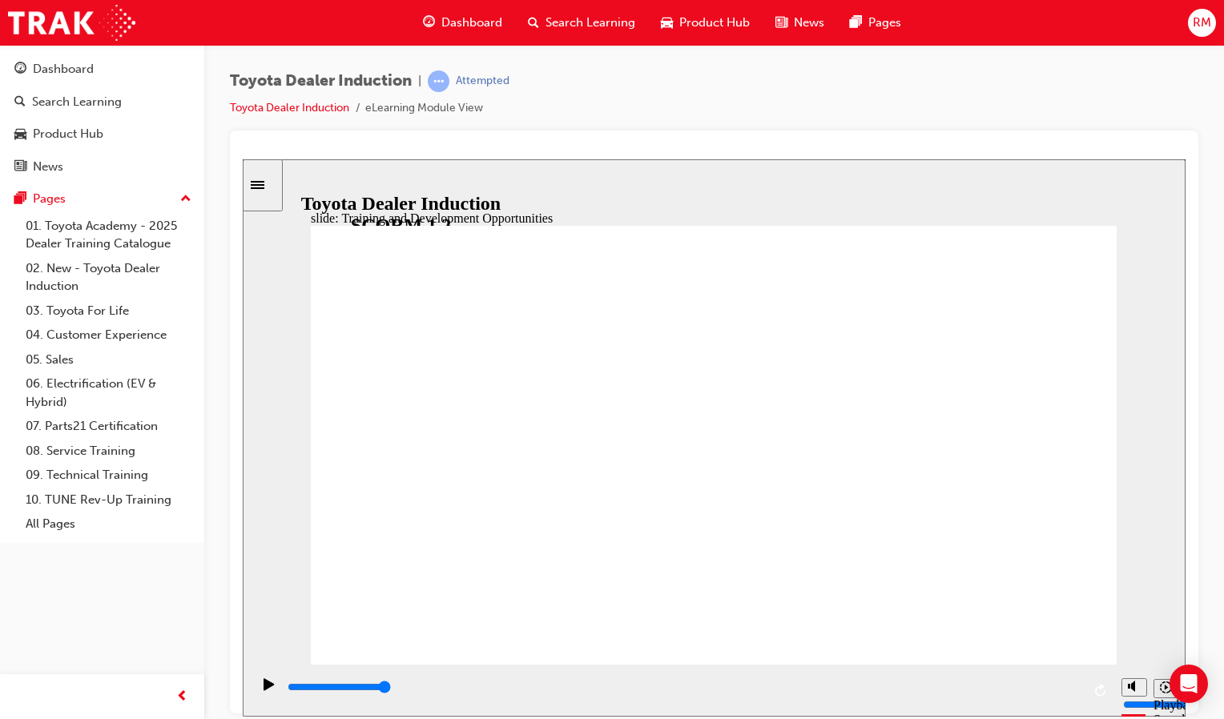 This screenshot has height=719, width=1224. What do you see at coordinates (102, 199) in the screenshot?
I see `button: Pages` at bounding box center [102, 199].